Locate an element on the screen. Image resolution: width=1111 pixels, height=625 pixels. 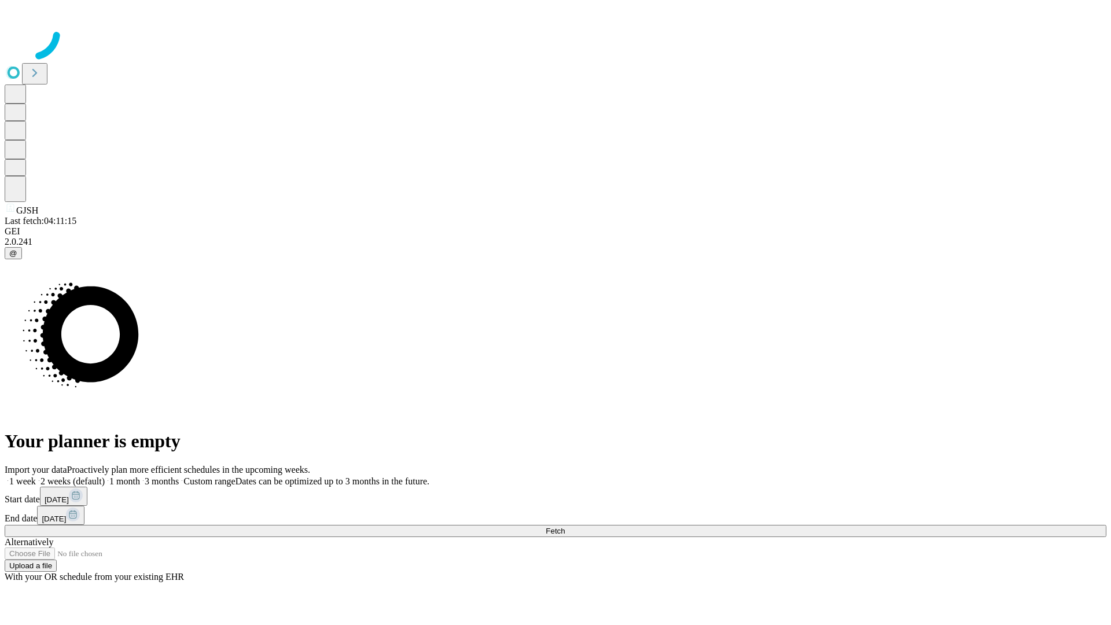
span: Alternatively is located at coordinates (29, 541).